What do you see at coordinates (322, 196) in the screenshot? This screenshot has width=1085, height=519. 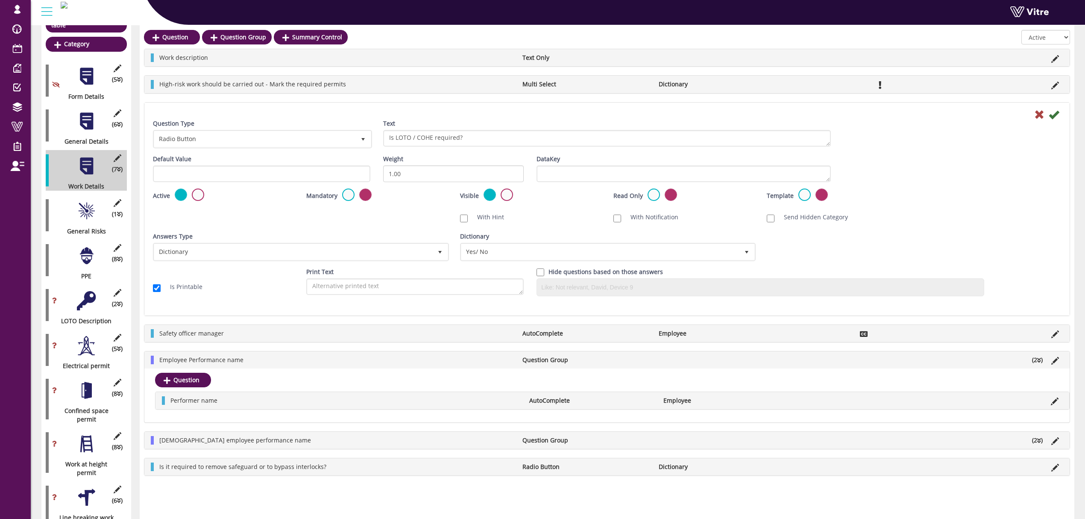 I see `label: Mandatory` at bounding box center [322, 196].